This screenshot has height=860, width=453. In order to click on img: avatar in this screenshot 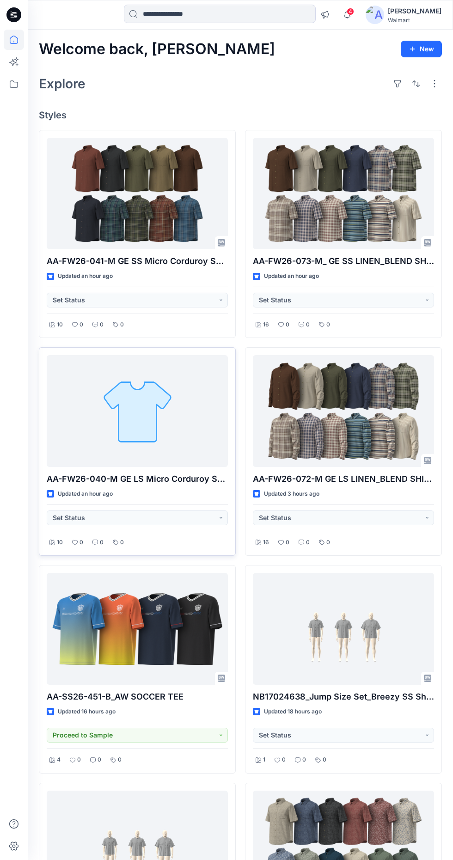, I will do `click(375, 15)`.